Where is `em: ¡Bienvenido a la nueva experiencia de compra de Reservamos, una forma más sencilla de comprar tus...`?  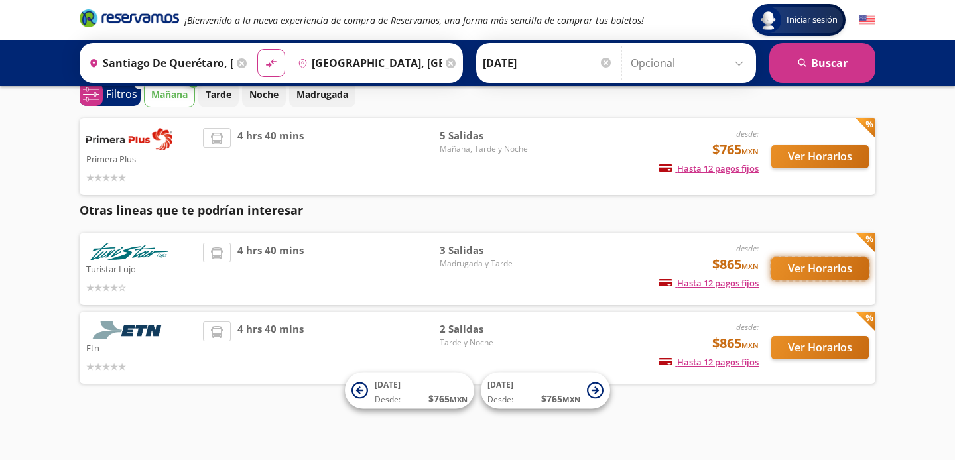
em: ¡Bienvenido a la nueva experiencia de compra de Reservamos, una forma más sencilla de comprar tus... is located at coordinates (414, 20).